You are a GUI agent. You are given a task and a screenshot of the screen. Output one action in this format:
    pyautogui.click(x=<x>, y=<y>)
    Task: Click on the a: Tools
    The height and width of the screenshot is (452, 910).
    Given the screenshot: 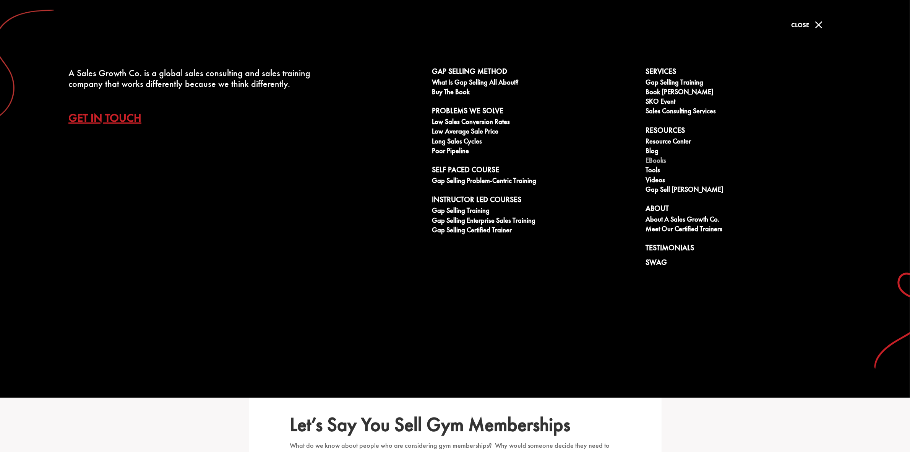 What is the action you would take?
    pyautogui.click(x=749, y=171)
    